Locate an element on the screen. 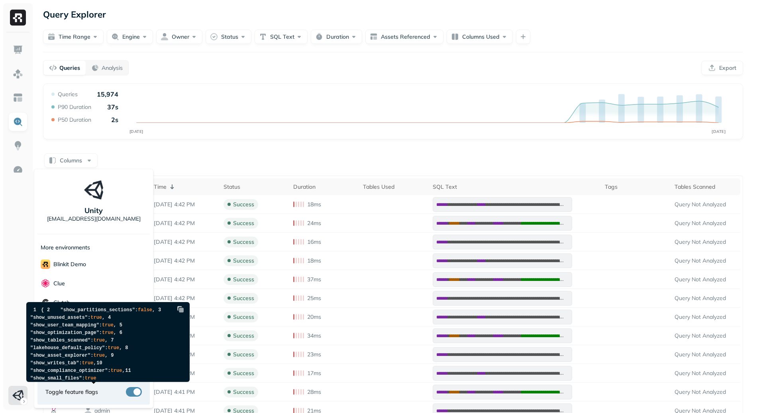 The width and height of the screenshot is (757, 413). span: 3 is located at coordinates (160, 310).